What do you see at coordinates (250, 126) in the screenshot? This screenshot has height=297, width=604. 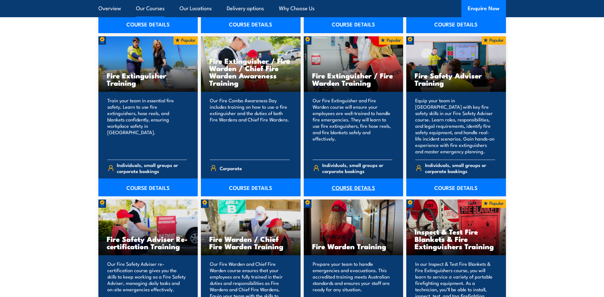 I see `p: Our Fire Combo Awareness Day includes training on how to use a fire extinguisher and the duties o...` at bounding box center [250, 126].